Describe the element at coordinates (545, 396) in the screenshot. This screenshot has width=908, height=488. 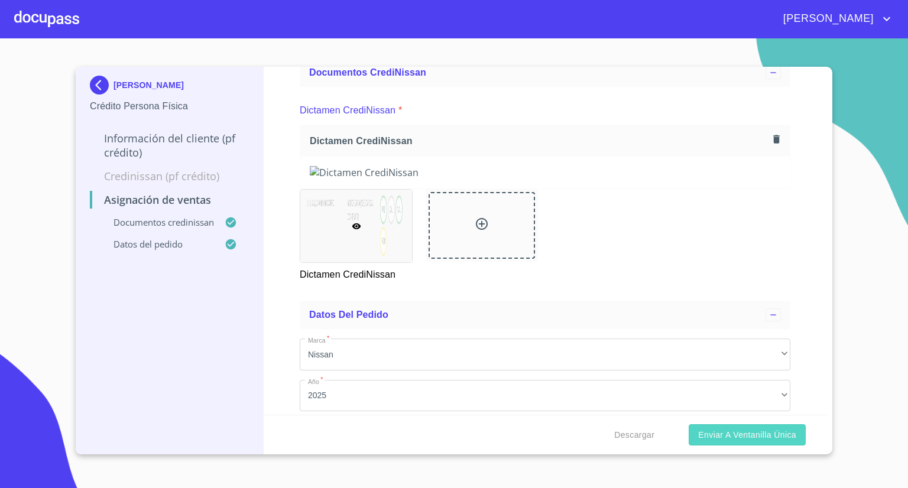
I see `div: 2025` at that location.